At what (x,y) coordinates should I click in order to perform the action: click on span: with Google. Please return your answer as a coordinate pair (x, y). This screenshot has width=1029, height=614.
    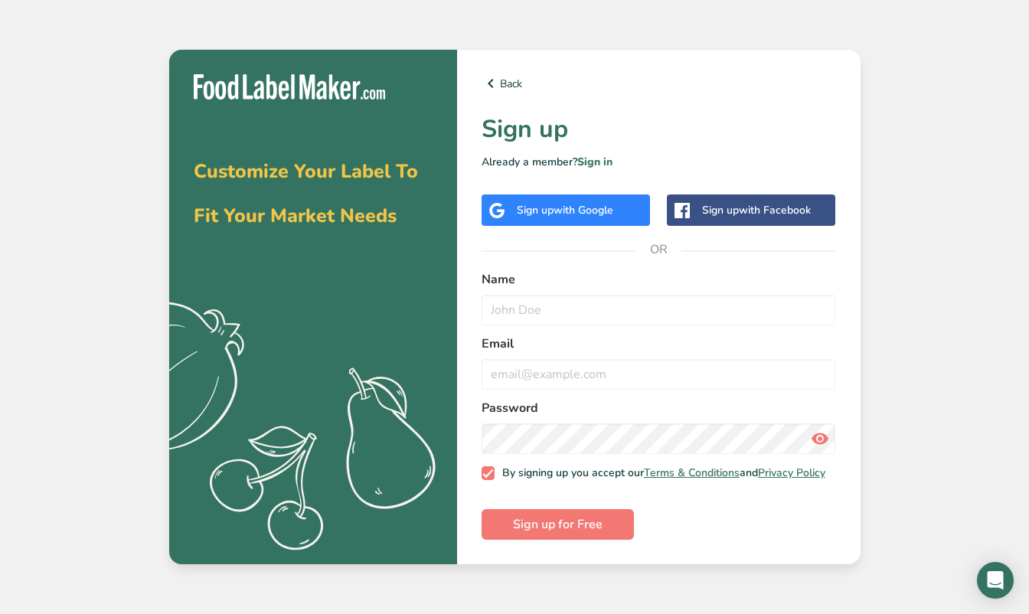
    Looking at the image, I should click on (584, 210).